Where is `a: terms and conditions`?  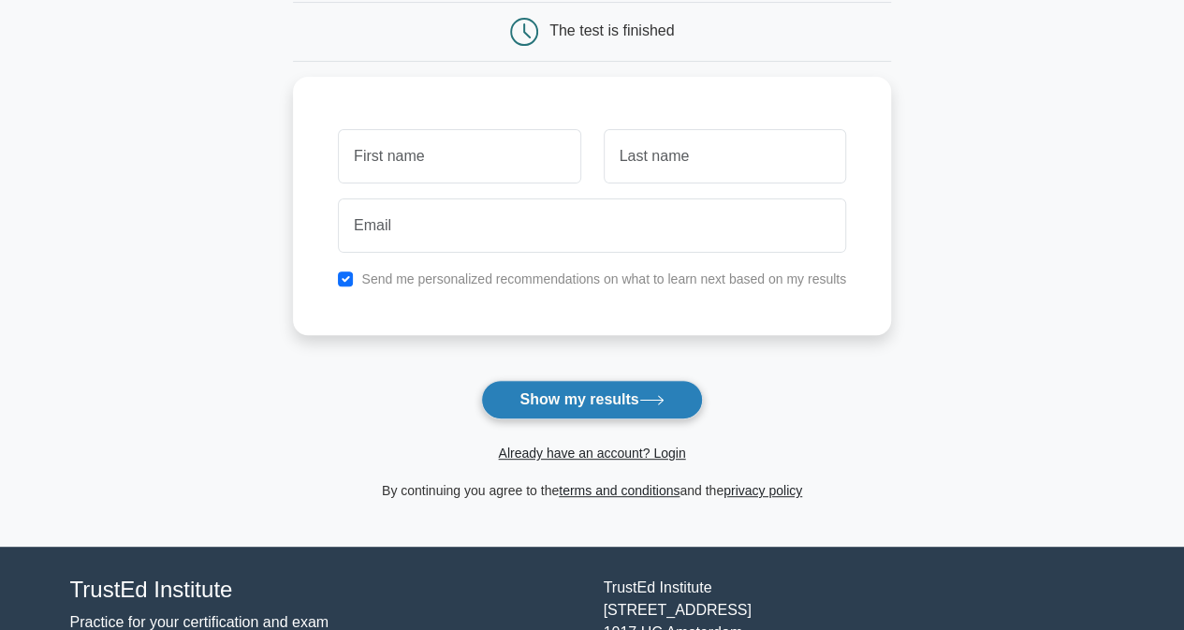 a: terms and conditions is located at coordinates (619, 490).